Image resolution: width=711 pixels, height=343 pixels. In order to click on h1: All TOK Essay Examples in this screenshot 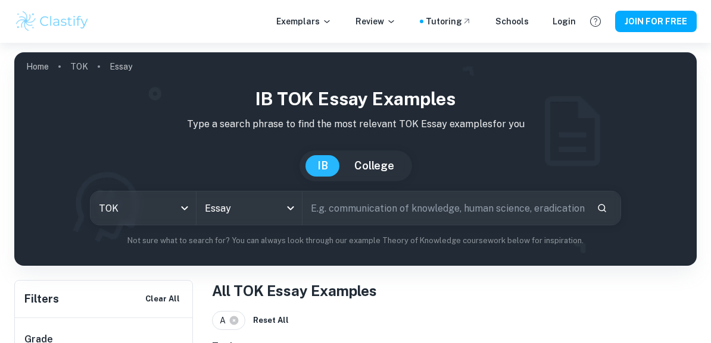, I will do `click(454, 291)`.